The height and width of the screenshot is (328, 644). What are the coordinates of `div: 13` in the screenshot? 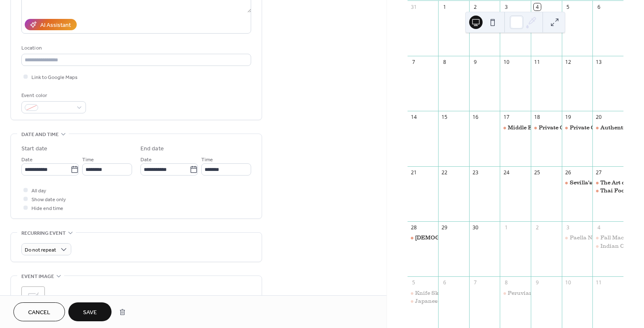 It's located at (599, 62).